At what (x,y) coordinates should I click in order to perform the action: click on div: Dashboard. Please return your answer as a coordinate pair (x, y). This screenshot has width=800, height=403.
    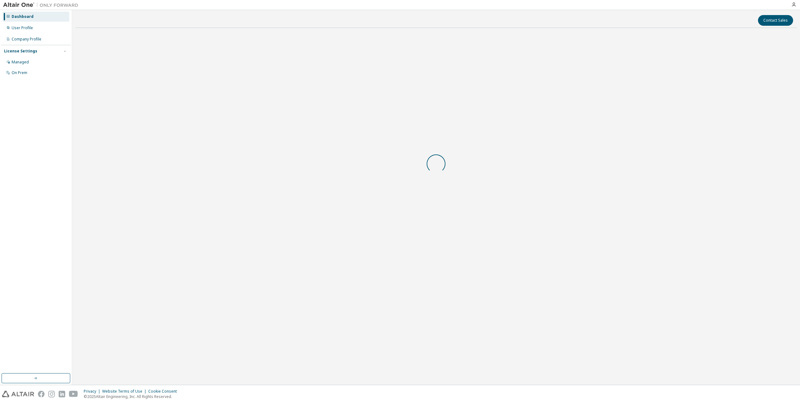
    Looking at the image, I should click on (23, 17).